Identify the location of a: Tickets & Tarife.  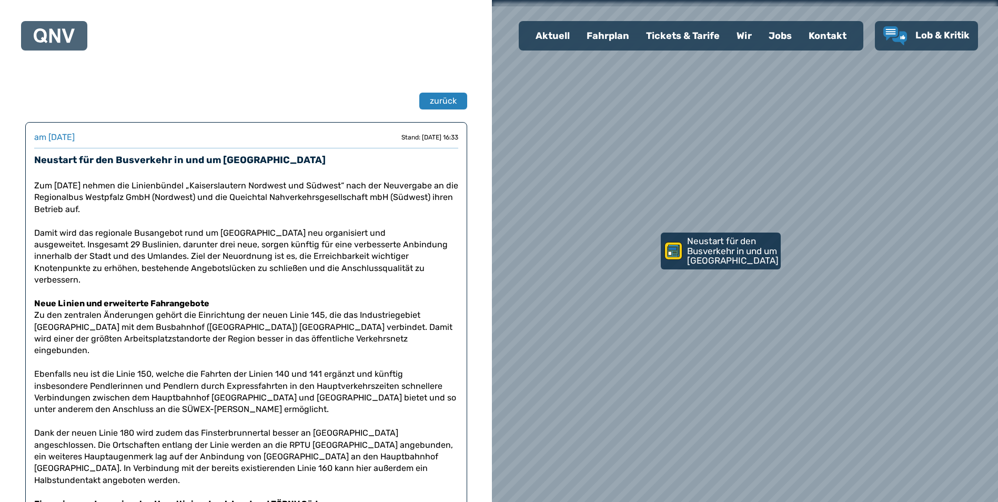
(683, 36).